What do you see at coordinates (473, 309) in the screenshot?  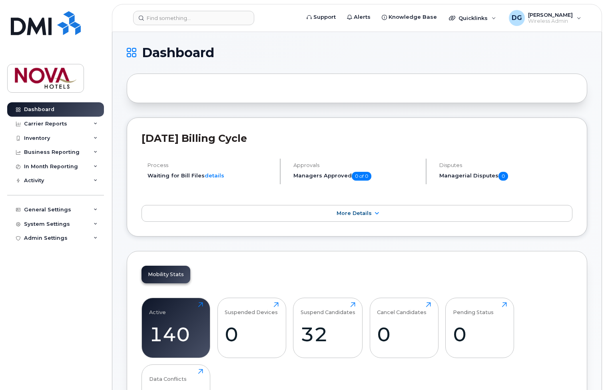 I see `div: Pending Status` at bounding box center [473, 309].